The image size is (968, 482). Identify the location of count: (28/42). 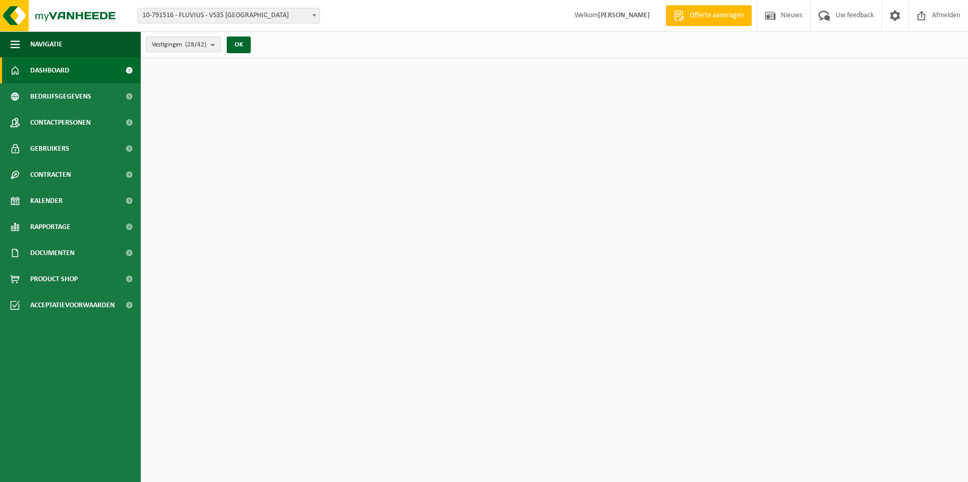
(195, 44).